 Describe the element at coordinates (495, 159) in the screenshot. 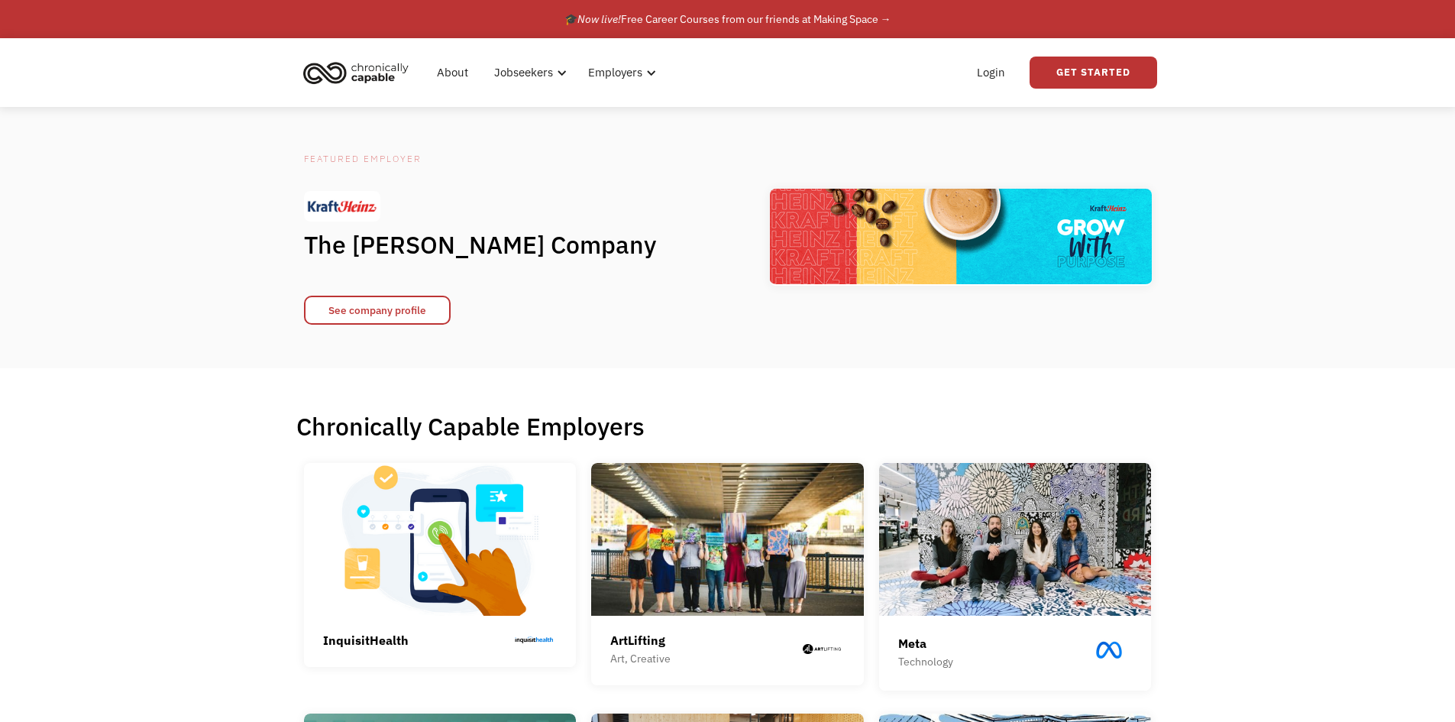

I see `div: Featured Employer` at that location.